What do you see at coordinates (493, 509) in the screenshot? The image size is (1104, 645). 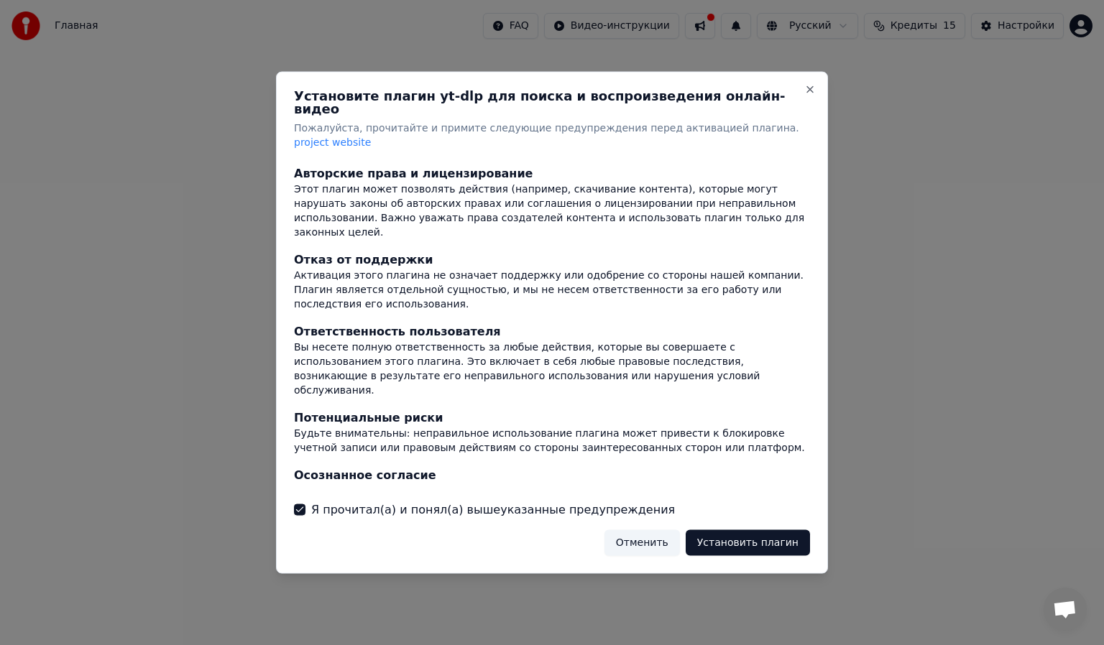 I see `label: Я прочитал(а) и понял(а) вышеуказанные предупреждения` at bounding box center [493, 509].